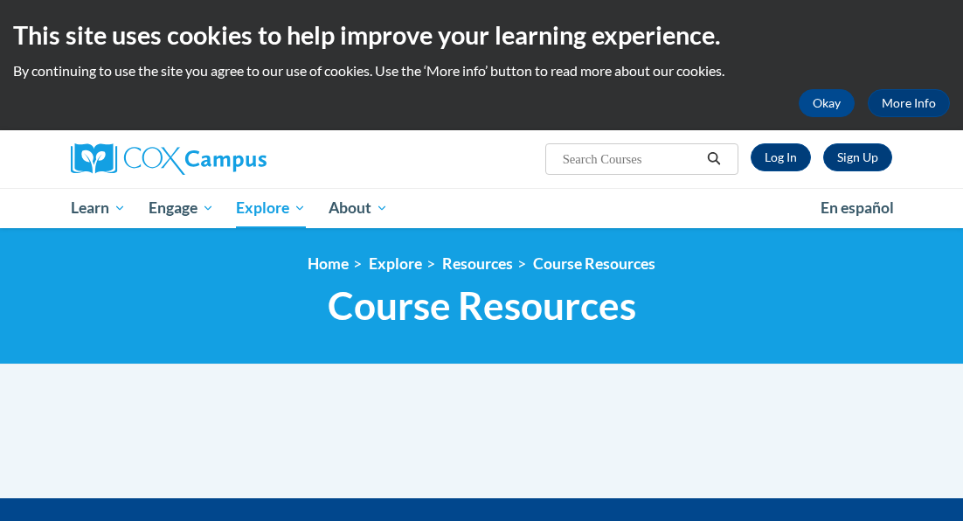 This screenshot has width=963, height=521. Describe the element at coordinates (909, 103) in the screenshot. I see `a: More Info` at that location.